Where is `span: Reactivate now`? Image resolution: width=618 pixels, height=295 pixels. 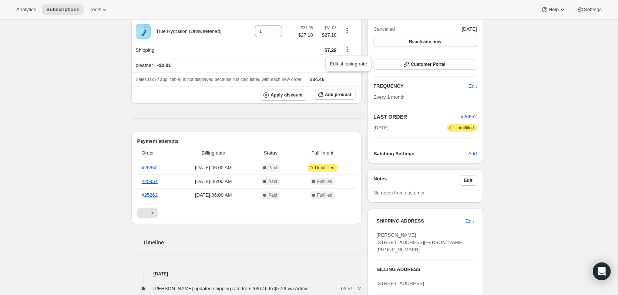 span: Reactivate now is located at coordinates (425, 42).